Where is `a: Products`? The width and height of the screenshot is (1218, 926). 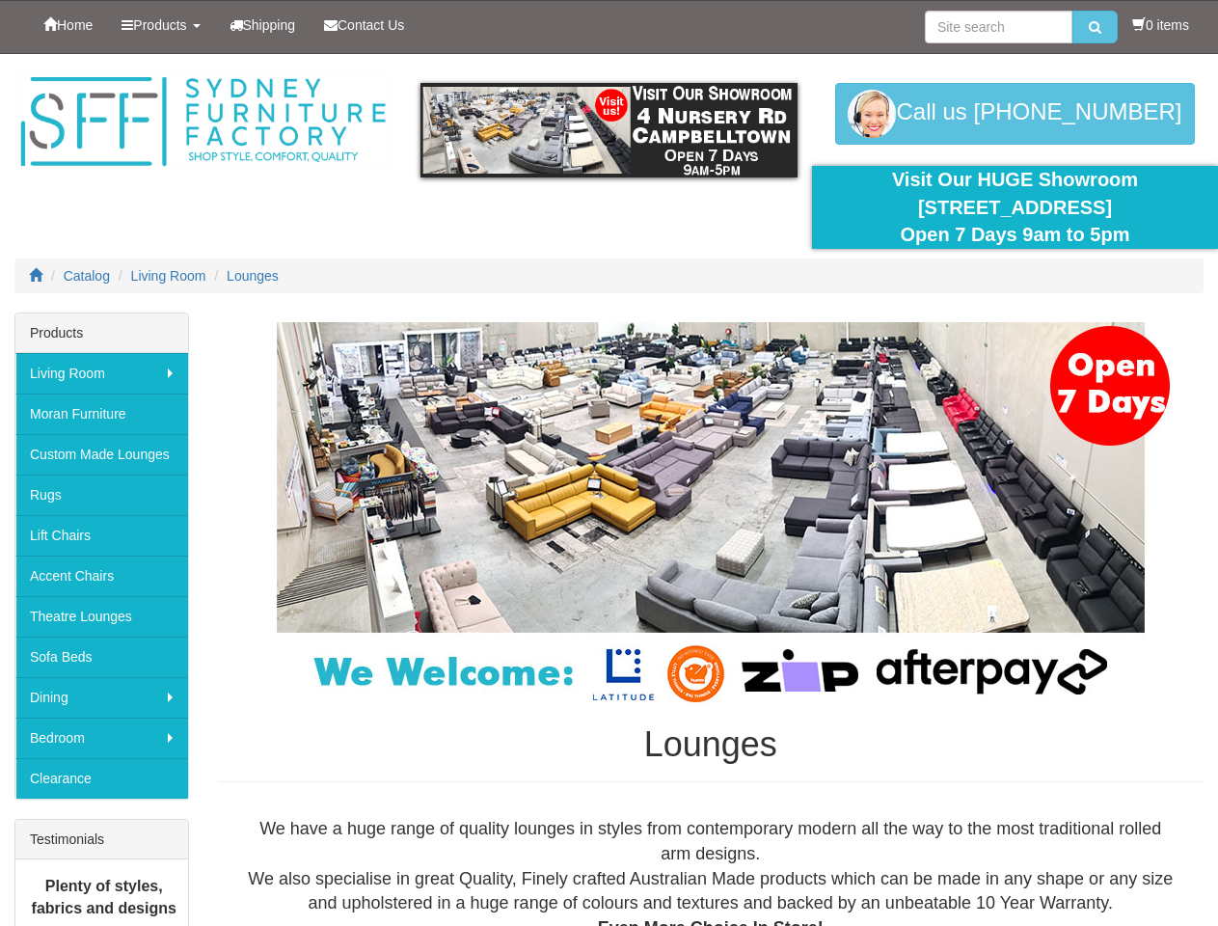 a: Products is located at coordinates (160, 25).